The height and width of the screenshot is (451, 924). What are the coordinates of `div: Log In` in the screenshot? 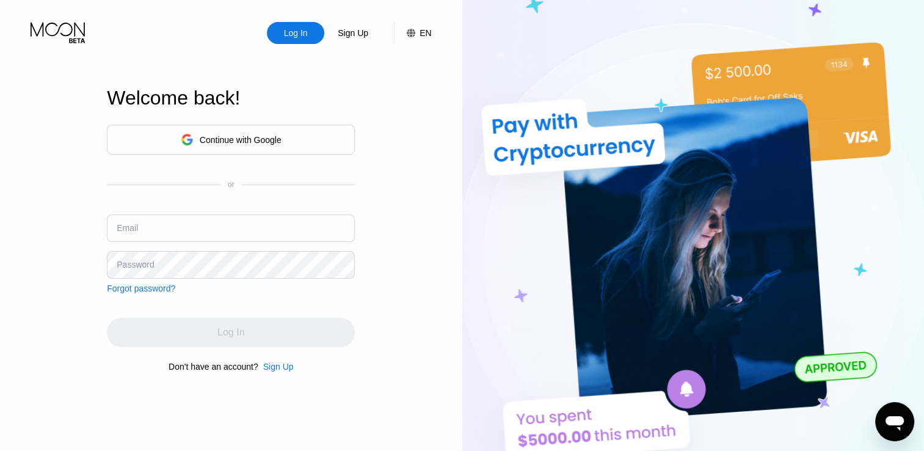 It's located at (296, 33).